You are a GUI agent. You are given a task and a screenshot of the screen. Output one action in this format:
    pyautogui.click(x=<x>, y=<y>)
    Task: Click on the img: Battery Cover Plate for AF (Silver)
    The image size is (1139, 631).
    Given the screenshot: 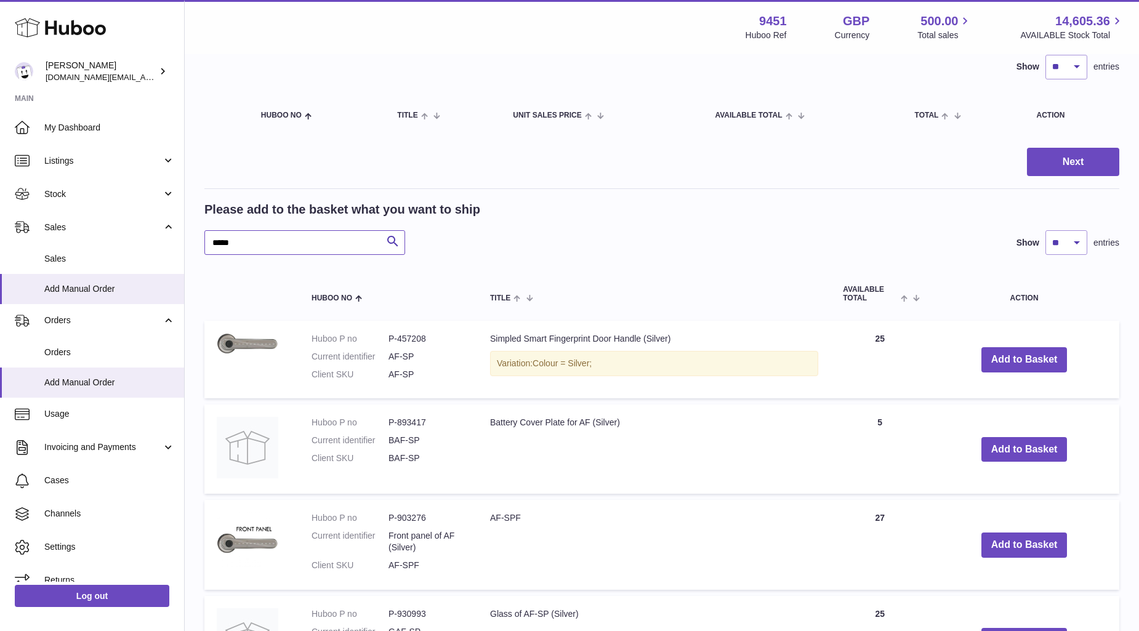 What is the action you would take?
    pyautogui.click(x=248, y=448)
    